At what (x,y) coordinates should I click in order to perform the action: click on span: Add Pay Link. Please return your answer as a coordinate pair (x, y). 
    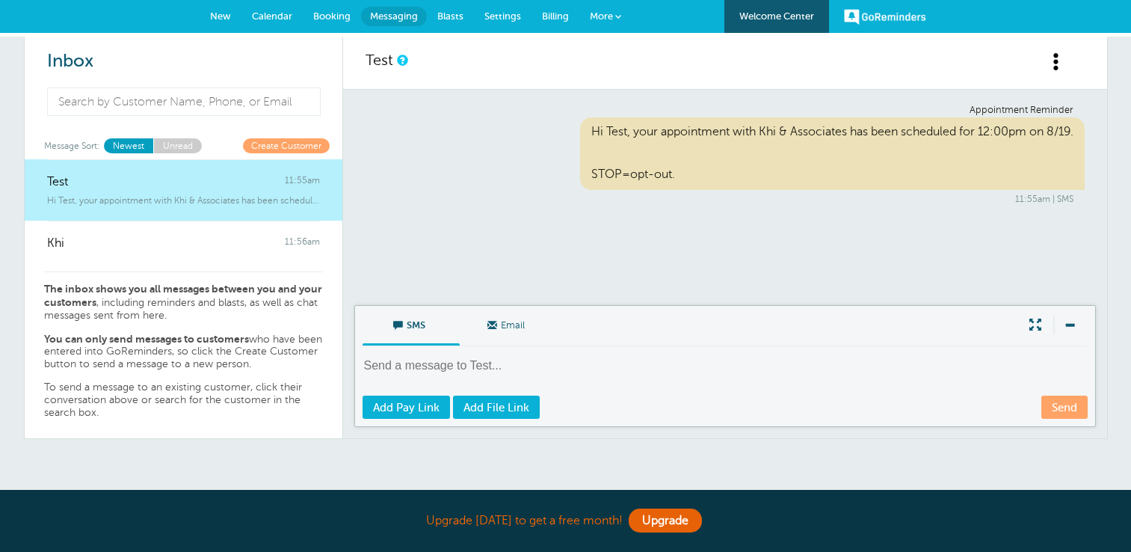
    Looking at the image, I should click on (406, 407).